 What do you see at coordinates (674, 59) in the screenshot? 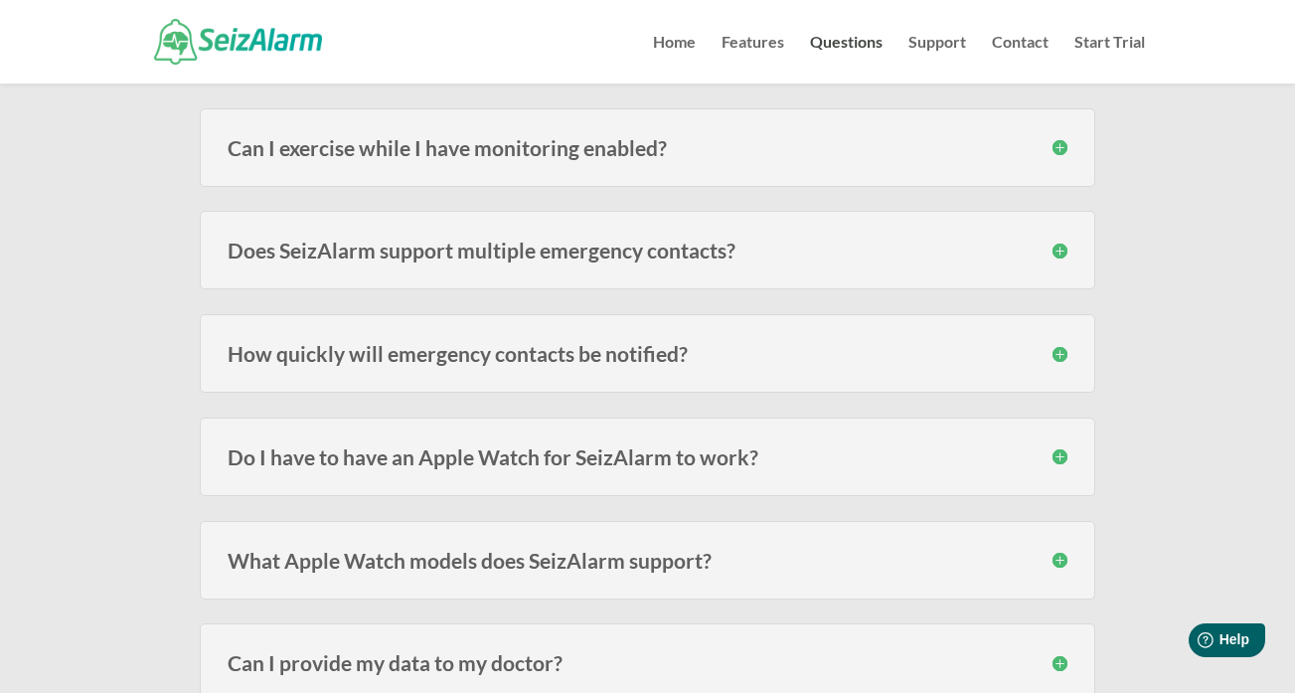
I see `a: Home` at bounding box center [674, 59].